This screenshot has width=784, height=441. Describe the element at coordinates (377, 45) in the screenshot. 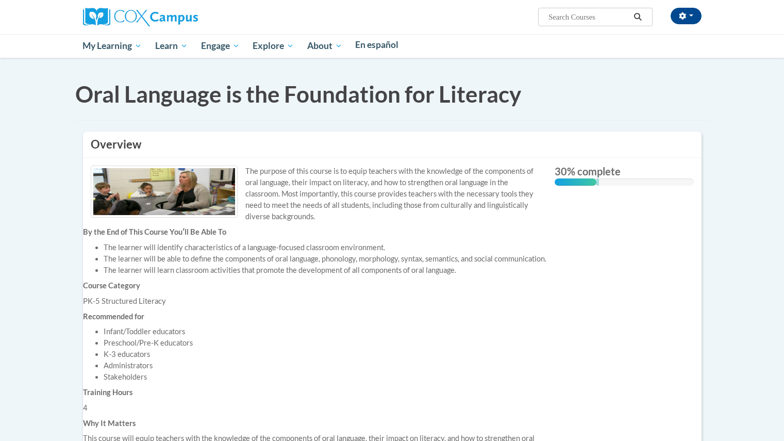

I see `a: En español` at that location.